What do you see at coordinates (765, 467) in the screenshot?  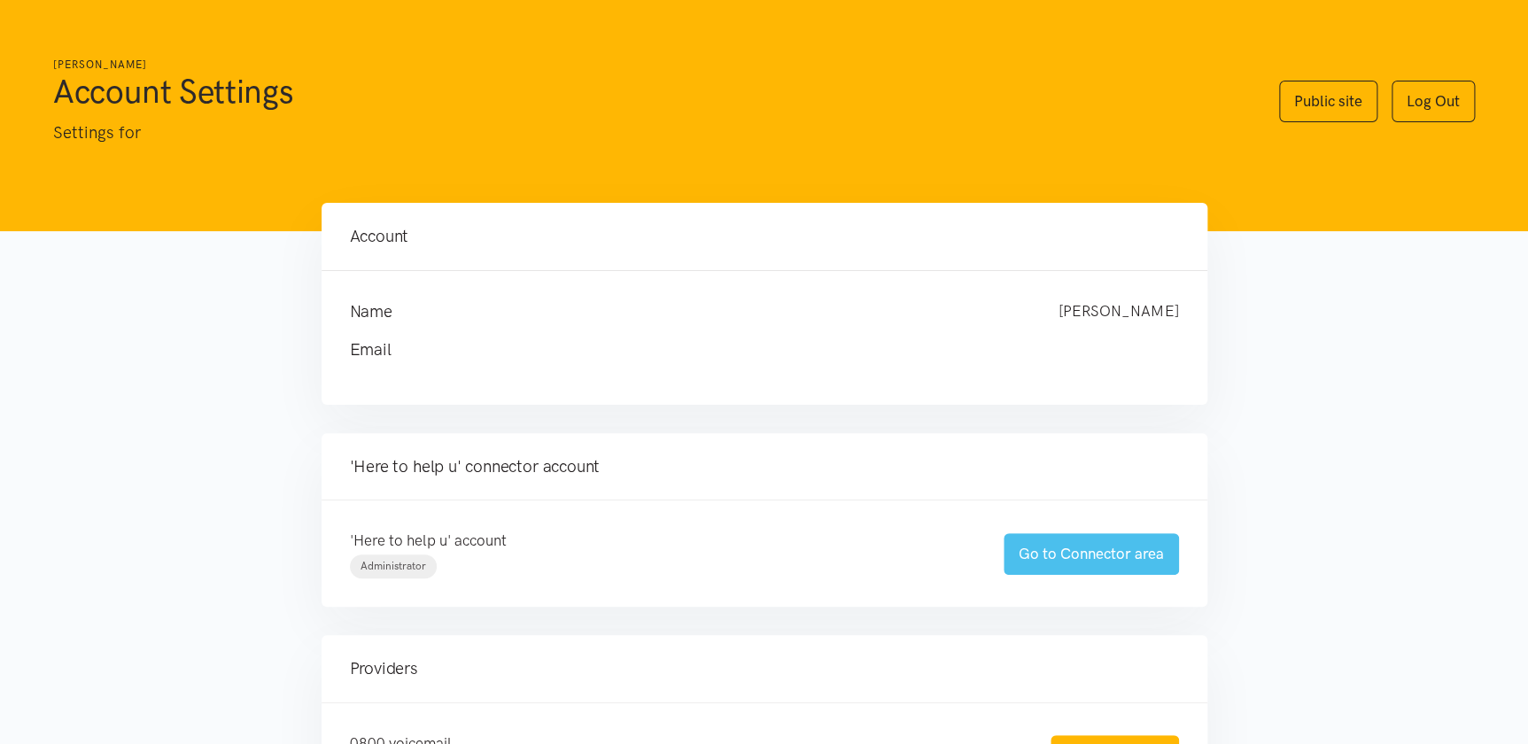 I see `h4: 'Here to help u' connector account` at bounding box center [765, 467].